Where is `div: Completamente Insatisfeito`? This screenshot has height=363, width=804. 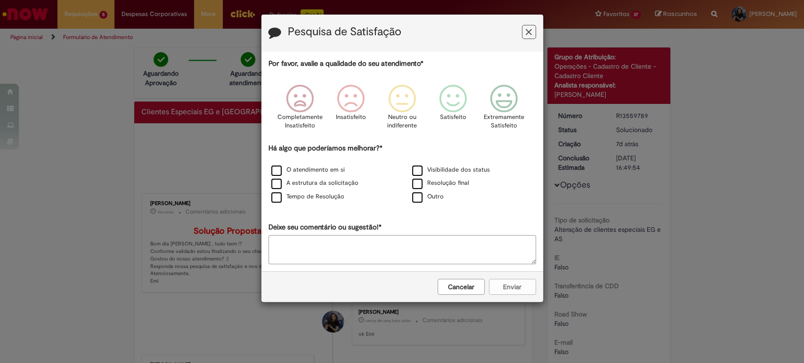 div: Completamente Insatisfeito is located at coordinates (300, 110).